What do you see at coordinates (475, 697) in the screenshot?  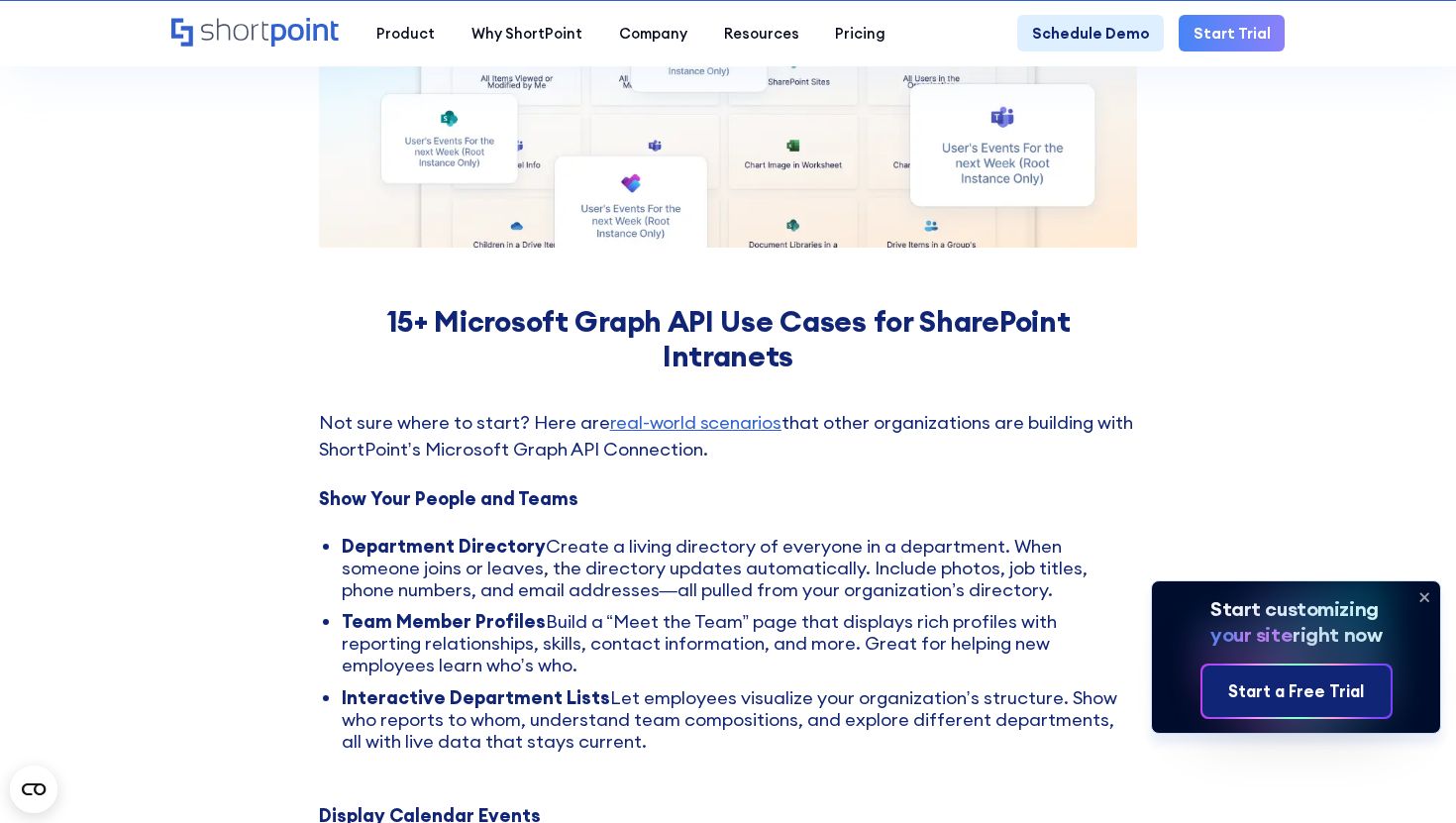 I see `strong: Interactive Department Lists` at bounding box center [475, 697].